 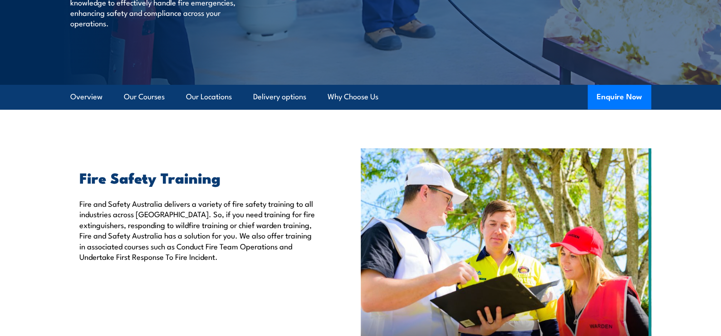 What do you see at coordinates (209, 97) in the screenshot?
I see `a: Our Locations` at bounding box center [209, 97].